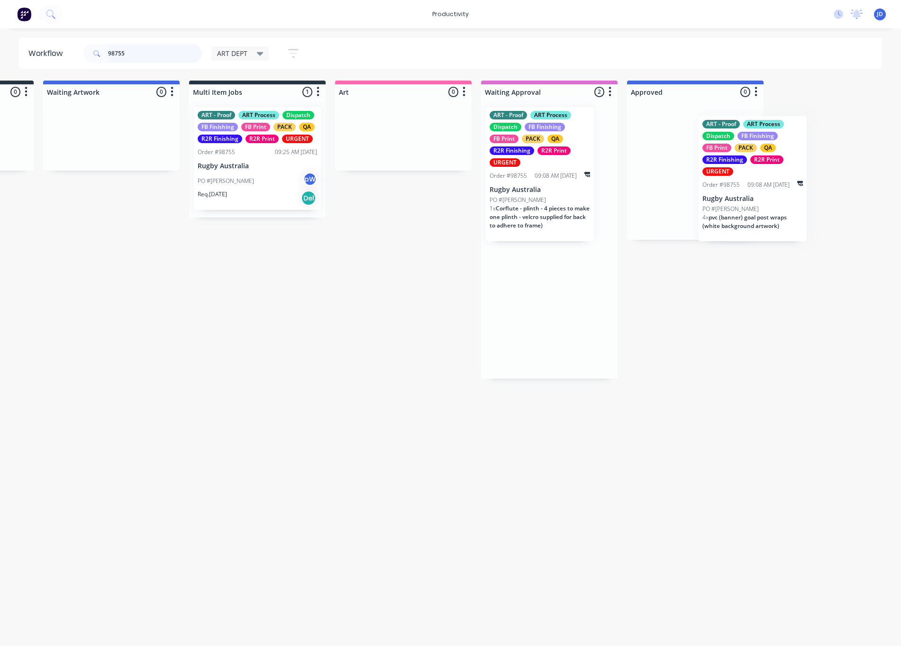  I want to click on div: productivity, so click(450, 14).